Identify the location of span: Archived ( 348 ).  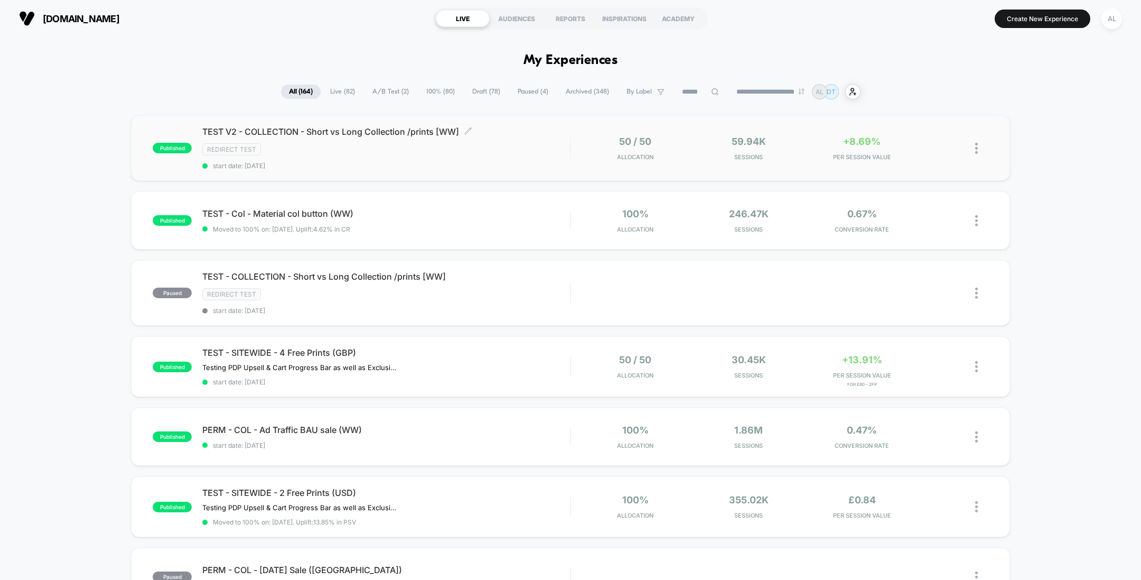
(588, 91).